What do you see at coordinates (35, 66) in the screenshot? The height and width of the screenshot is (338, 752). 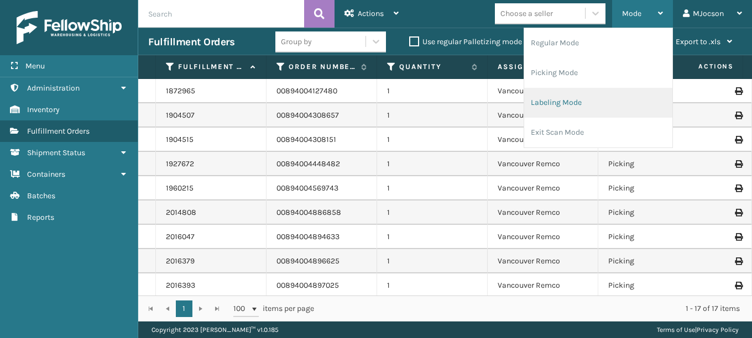 I see `span: Menu` at bounding box center [35, 66].